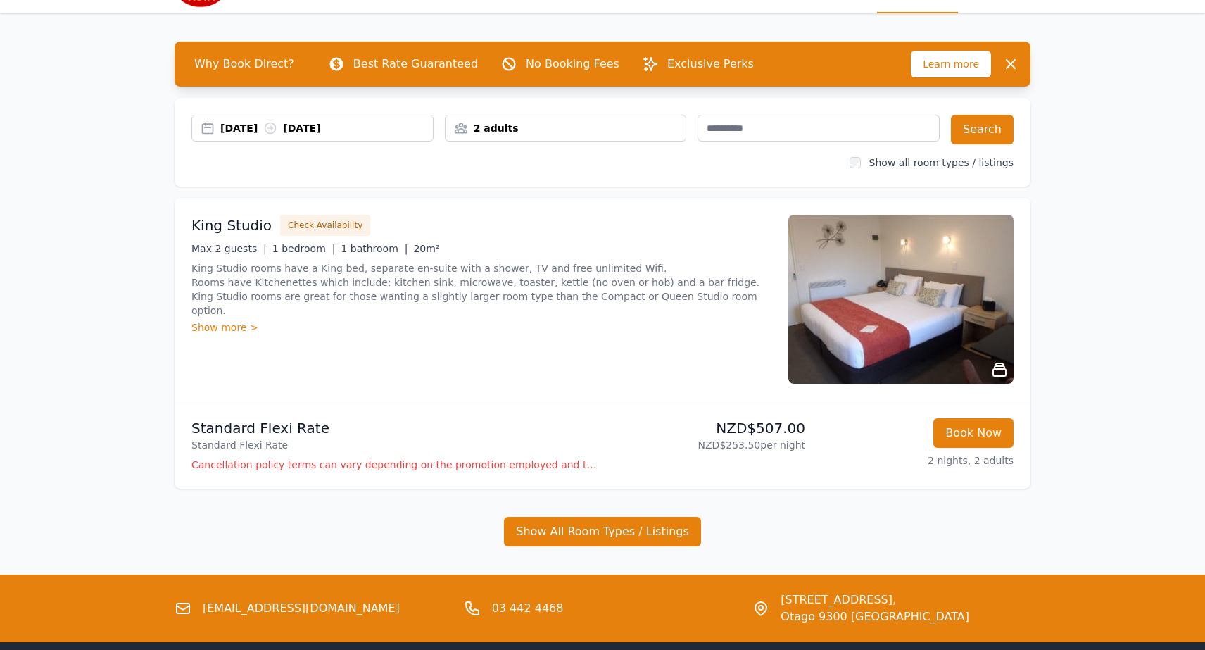 The image size is (1205, 650). I want to click on p: No Booking Fees, so click(572, 64).